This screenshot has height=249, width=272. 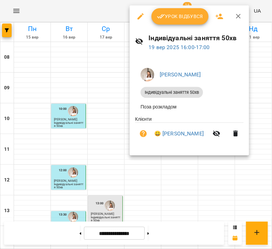 I want to click on li: Поза розкладом, so click(x=189, y=107).